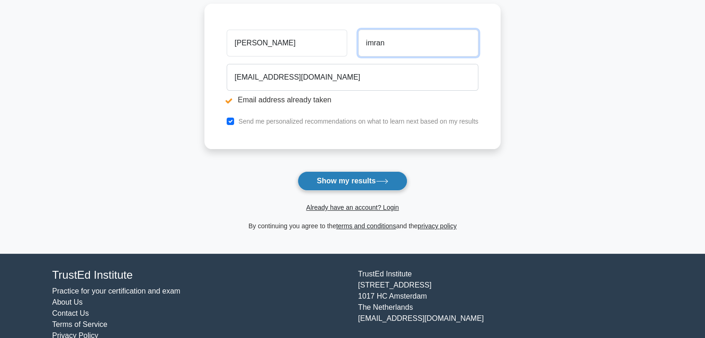 Image resolution: width=705 pixels, height=338 pixels. I want to click on a: Terms of Service, so click(80, 325).